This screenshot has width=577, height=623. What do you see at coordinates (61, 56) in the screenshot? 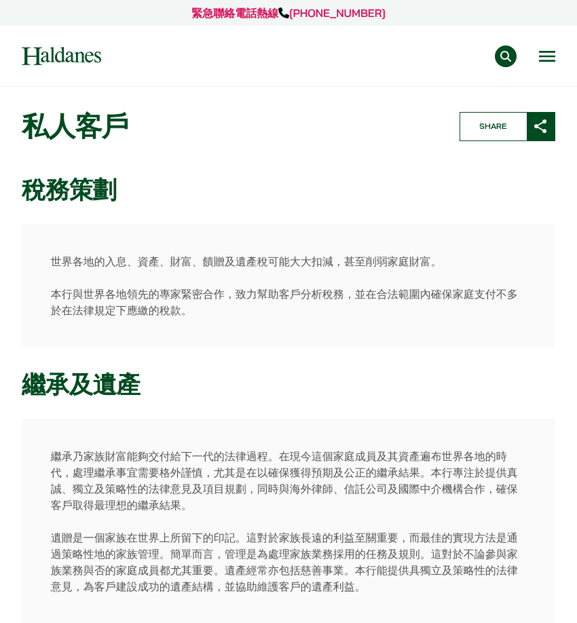
I see `img: Logo of Haldanes` at bounding box center [61, 56].